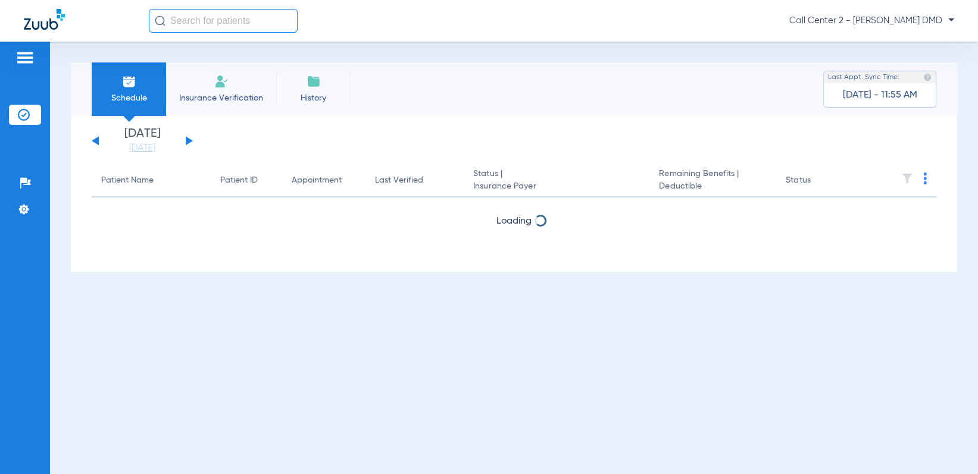 The image size is (978, 474). I want to click on th: Remaining Benefits |, so click(712, 181).